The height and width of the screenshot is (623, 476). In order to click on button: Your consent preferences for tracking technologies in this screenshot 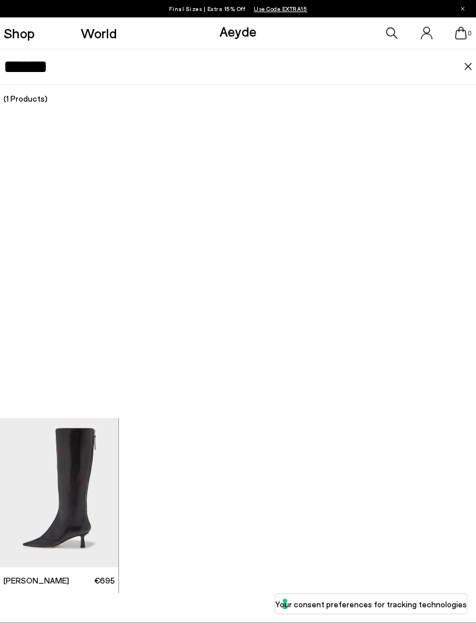, I will do `click(371, 604)`.